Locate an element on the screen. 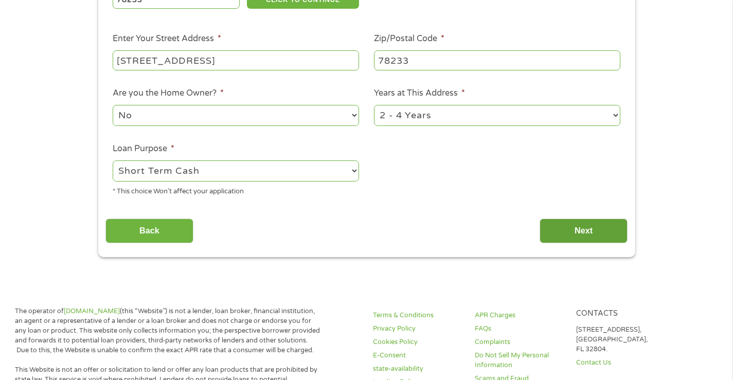 This screenshot has width=733, height=380. p: The operator of (this “Website”) is not a lender, loan broker, financial institution, an agent or... is located at coordinates (168, 331).